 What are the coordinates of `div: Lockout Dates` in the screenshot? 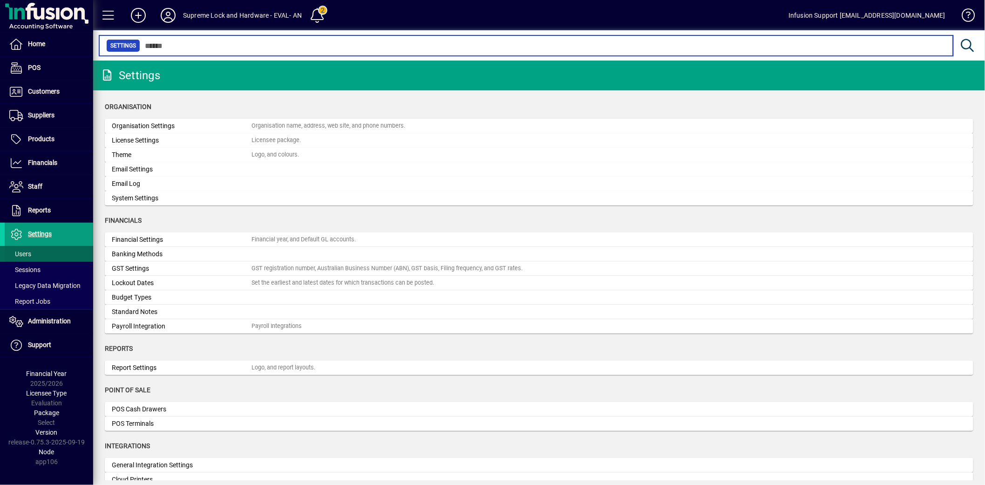 It's located at (182, 283).